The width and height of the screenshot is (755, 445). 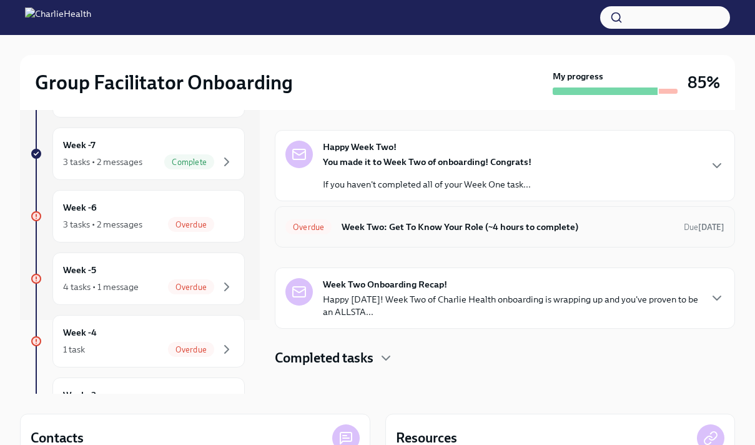 I want to click on span: Complete, so click(x=189, y=162).